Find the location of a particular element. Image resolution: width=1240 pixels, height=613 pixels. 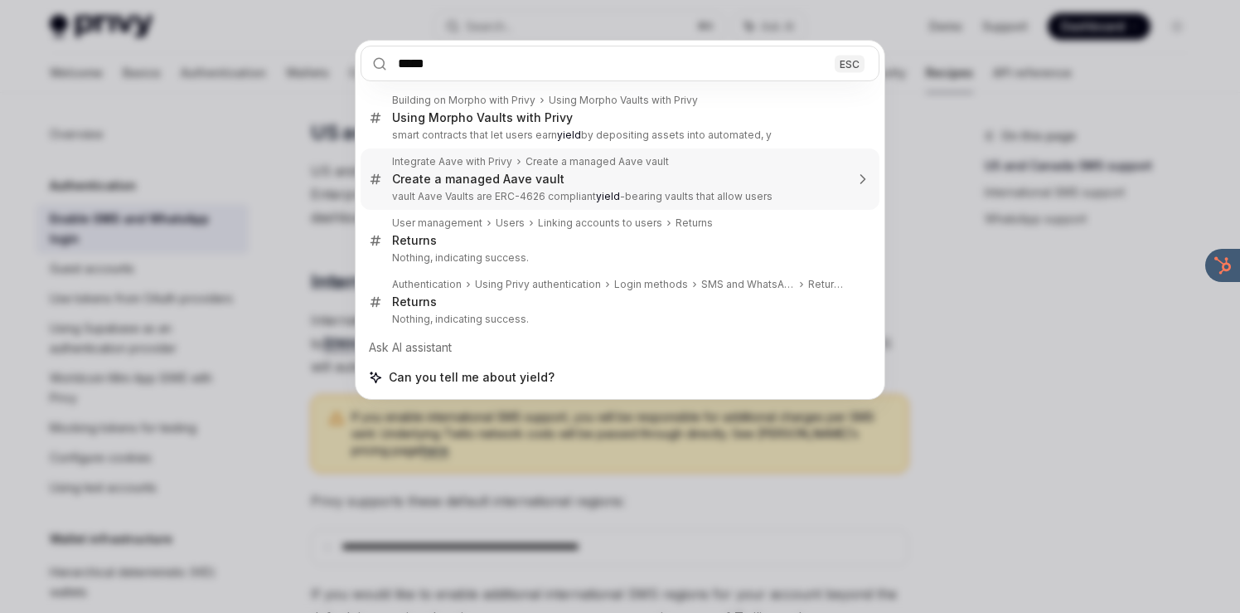

p: vault Aave Vaults are ERC-4626 compliant -bearing vaults that allow users is located at coordinates (618, 196).